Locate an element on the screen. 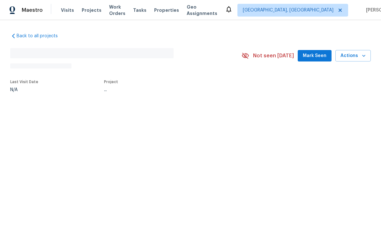 This screenshot has width=381, height=244. span: Properties is located at coordinates (166, 10).